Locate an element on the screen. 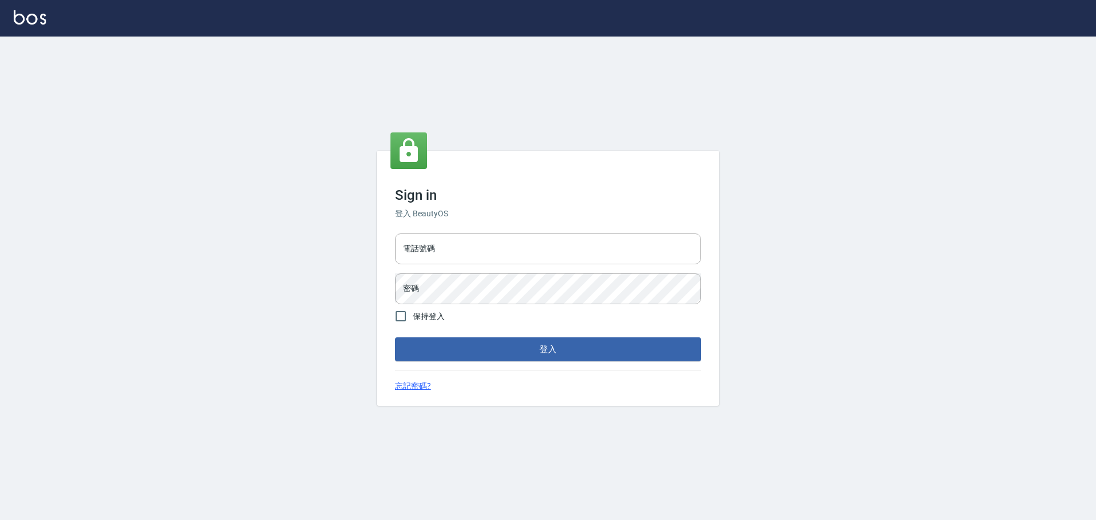 Image resolution: width=1096 pixels, height=520 pixels. span: 保持登入 is located at coordinates (429, 316).